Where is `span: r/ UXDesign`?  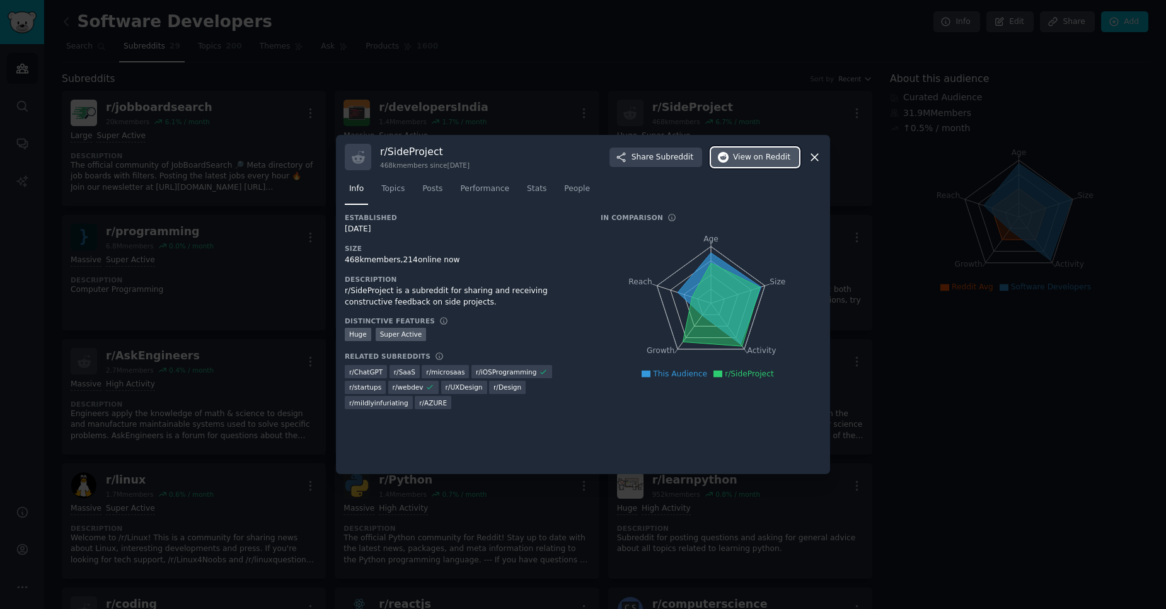 span: r/ UXDesign is located at coordinates (464, 387).